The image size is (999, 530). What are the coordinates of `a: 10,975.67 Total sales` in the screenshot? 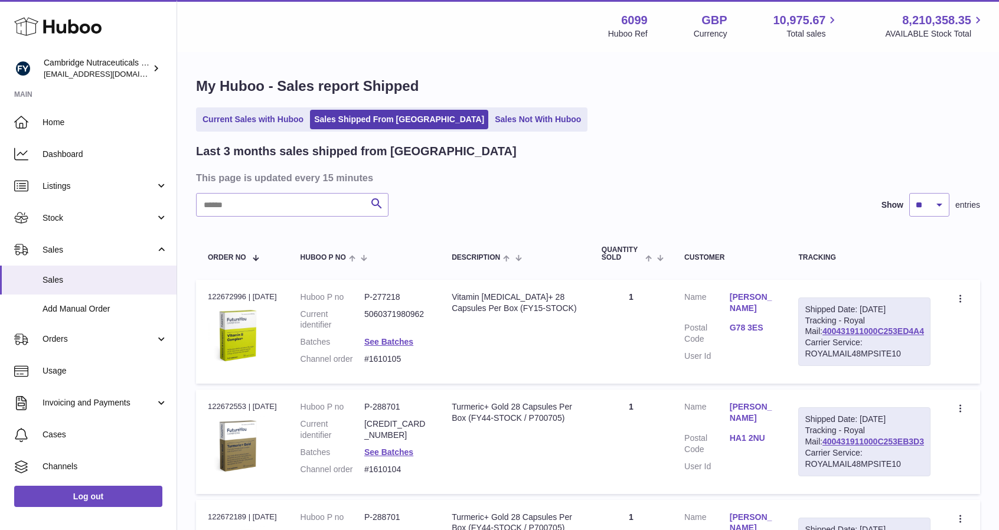 It's located at (806, 26).